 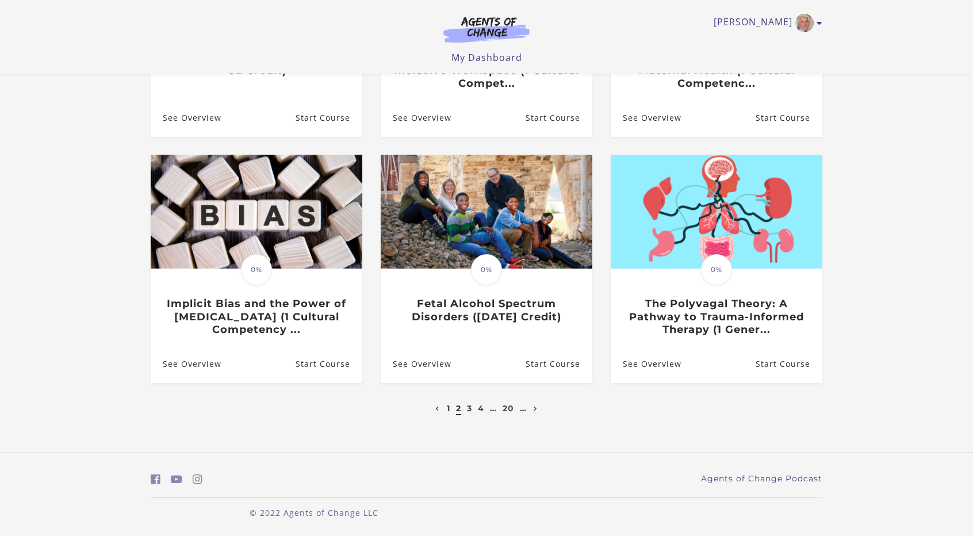 I want to click on h3: Cultural Intelligence For An Inclusive Workspace (1 Cultural Compet..., so click(x=486, y=71).